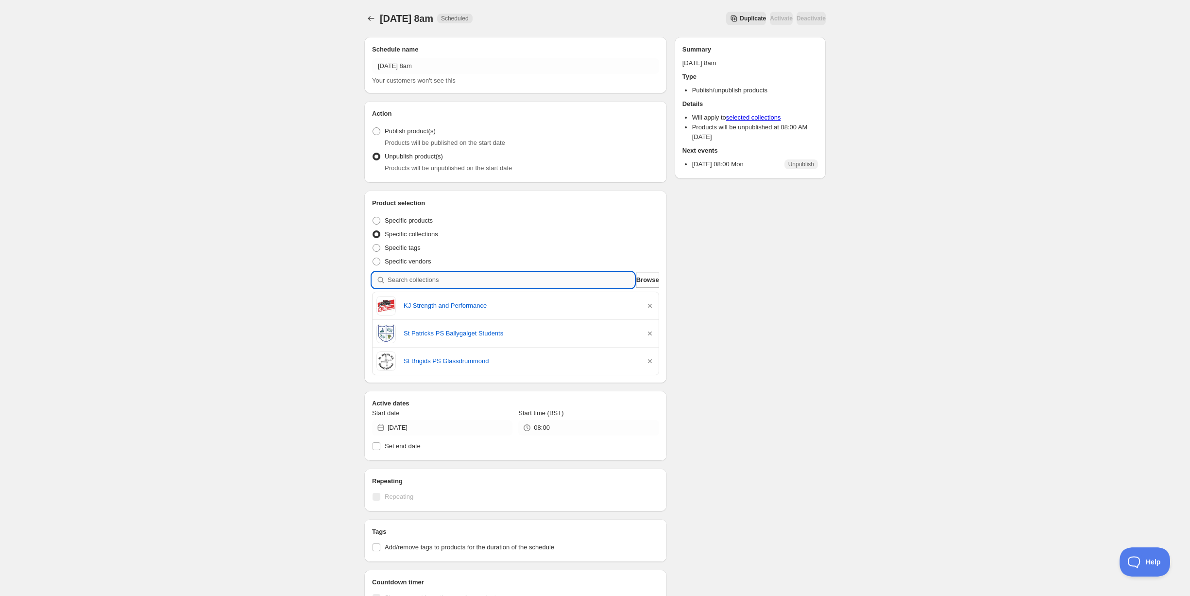  I want to click on a: selected collections, so click(754, 117).